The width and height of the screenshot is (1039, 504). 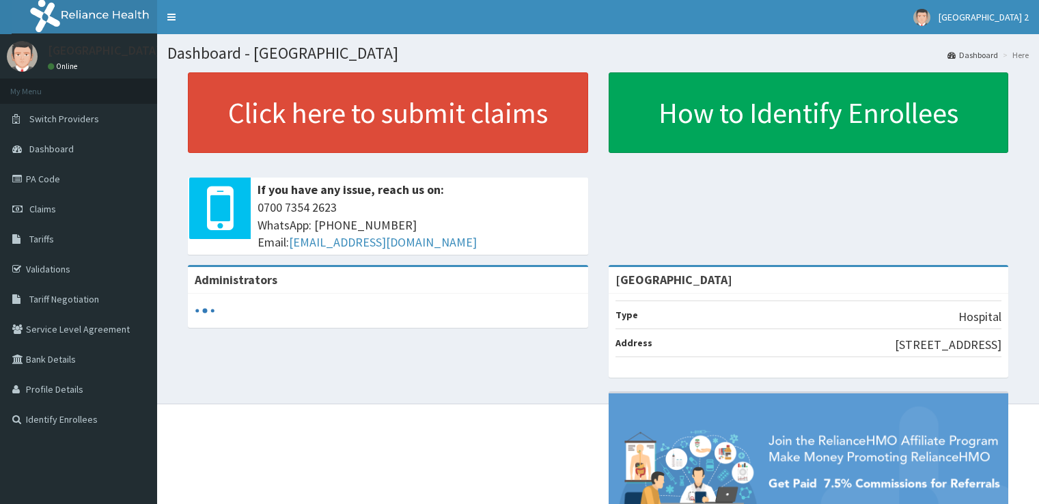 What do you see at coordinates (64, 119) in the screenshot?
I see `span: Switch Providers` at bounding box center [64, 119].